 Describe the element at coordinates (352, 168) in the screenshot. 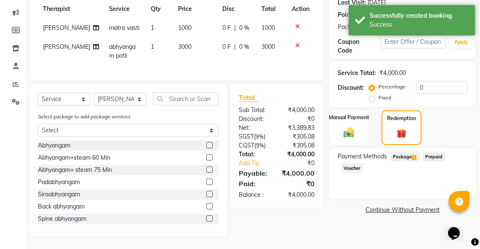

I see `span: Voucher` at that location.